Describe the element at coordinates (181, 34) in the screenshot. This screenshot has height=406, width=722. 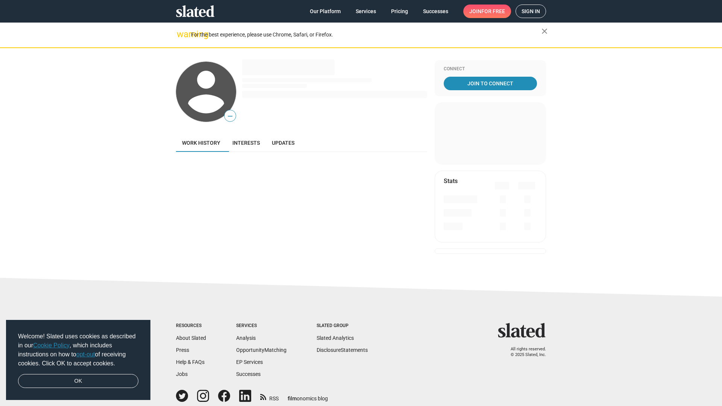
I see `mat-icon: warning` at that location.